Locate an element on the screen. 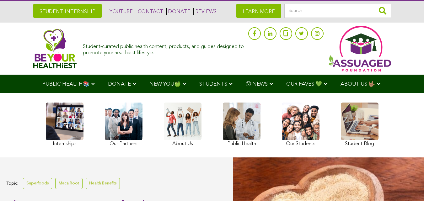 Image resolution: width=424 pixels, height=201 pixels. a: YOUTUBE is located at coordinates (120, 12).